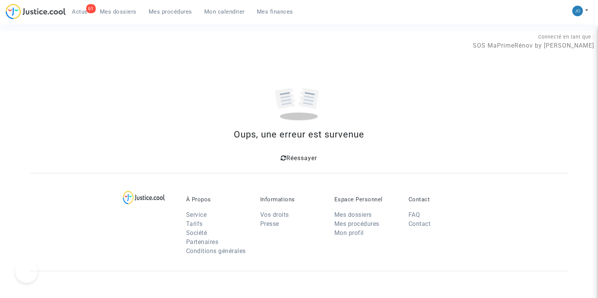 The width and height of the screenshot is (598, 298). I want to click on span: Mes procédures, so click(170, 12).